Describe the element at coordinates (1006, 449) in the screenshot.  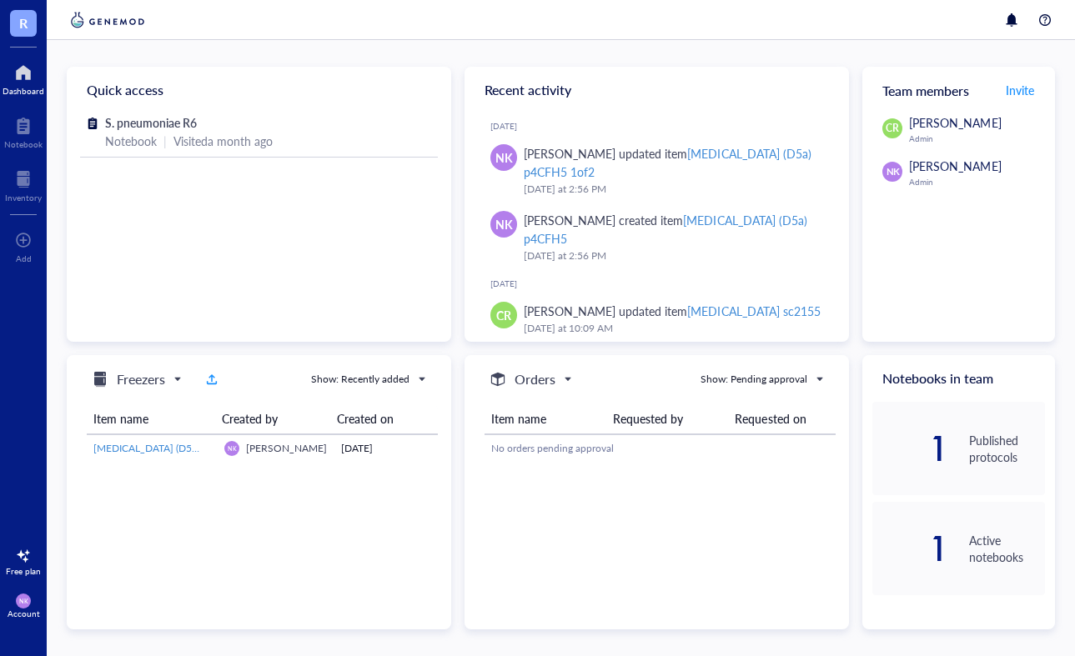
I see `div: Published protocols` at that location.